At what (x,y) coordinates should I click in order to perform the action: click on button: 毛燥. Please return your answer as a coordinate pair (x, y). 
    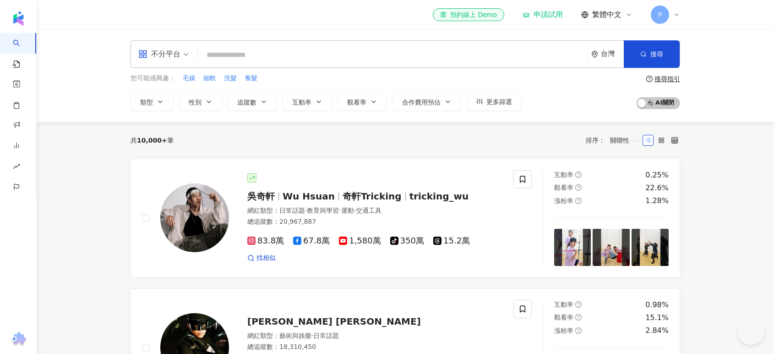
    Looking at the image, I should click on (189, 78).